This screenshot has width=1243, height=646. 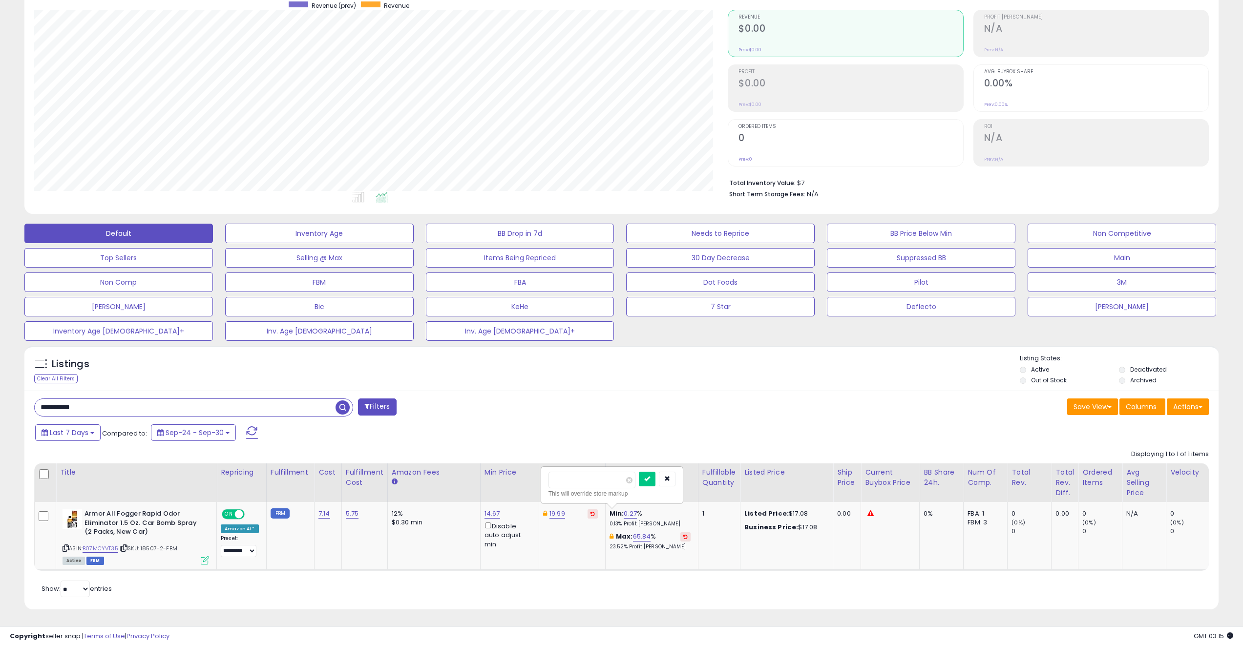 I want to click on div: 12%, so click(x=432, y=514).